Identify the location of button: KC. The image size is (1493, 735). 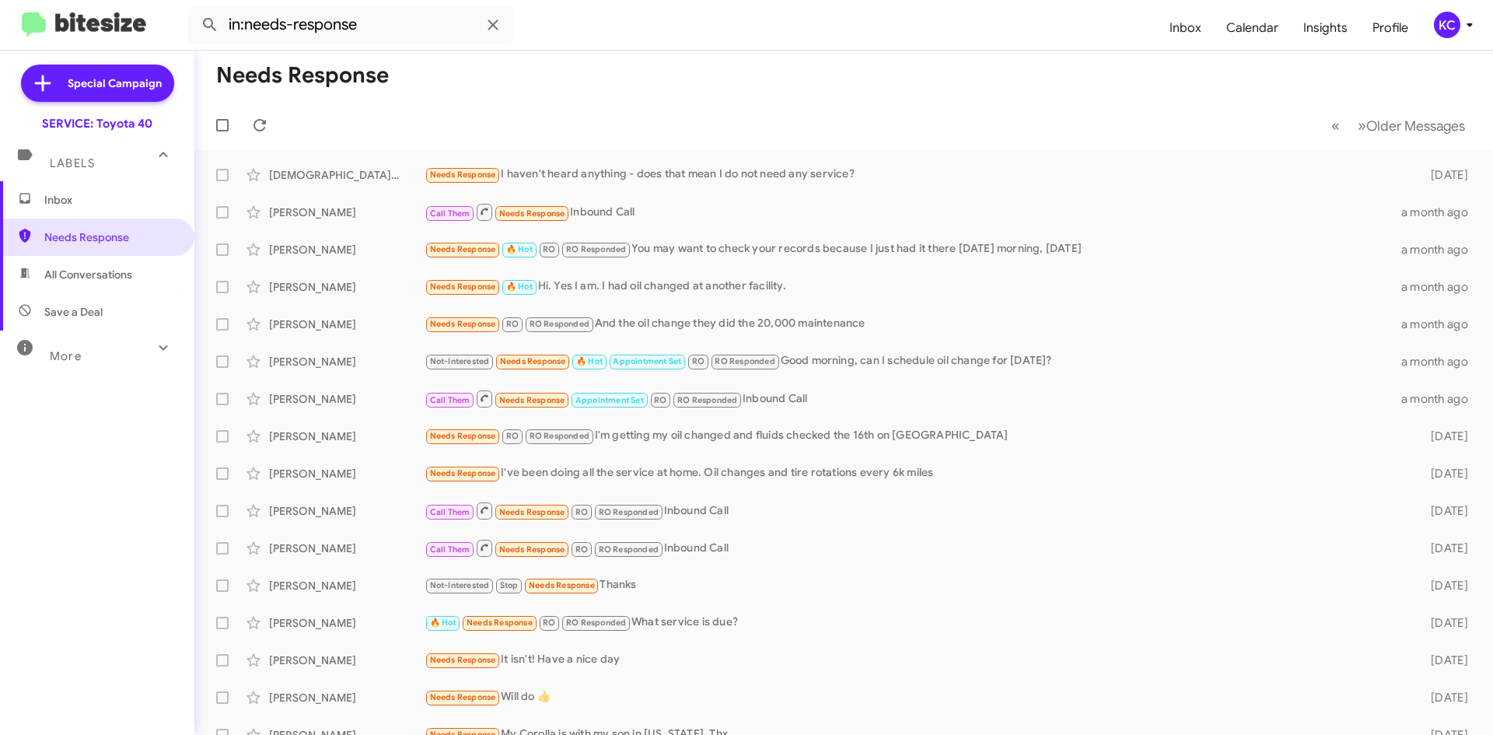
(1448, 25).